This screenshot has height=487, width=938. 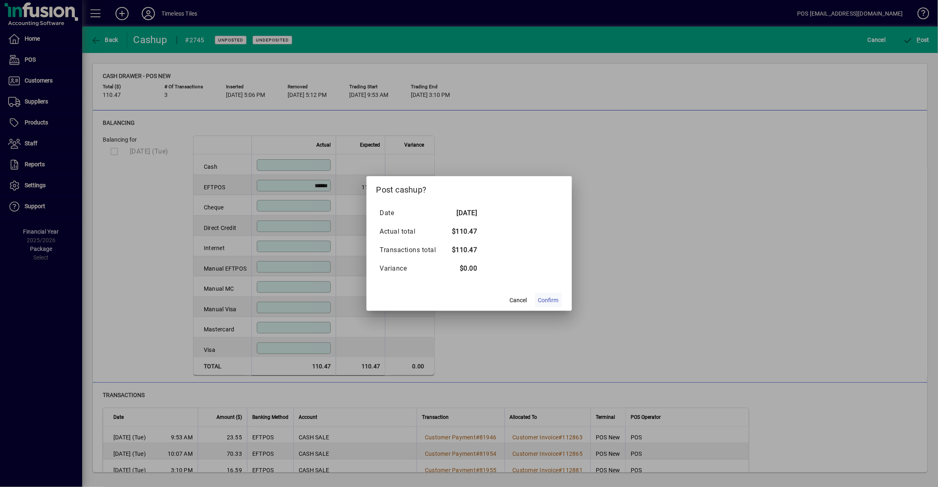 What do you see at coordinates (548, 300) in the screenshot?
I see `span: Confirm` at bounding box center [548, 300].